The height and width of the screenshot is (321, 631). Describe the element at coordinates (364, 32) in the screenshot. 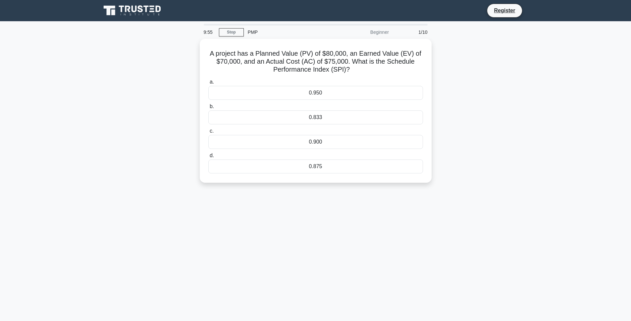

I see `div: Beginner` at that location.